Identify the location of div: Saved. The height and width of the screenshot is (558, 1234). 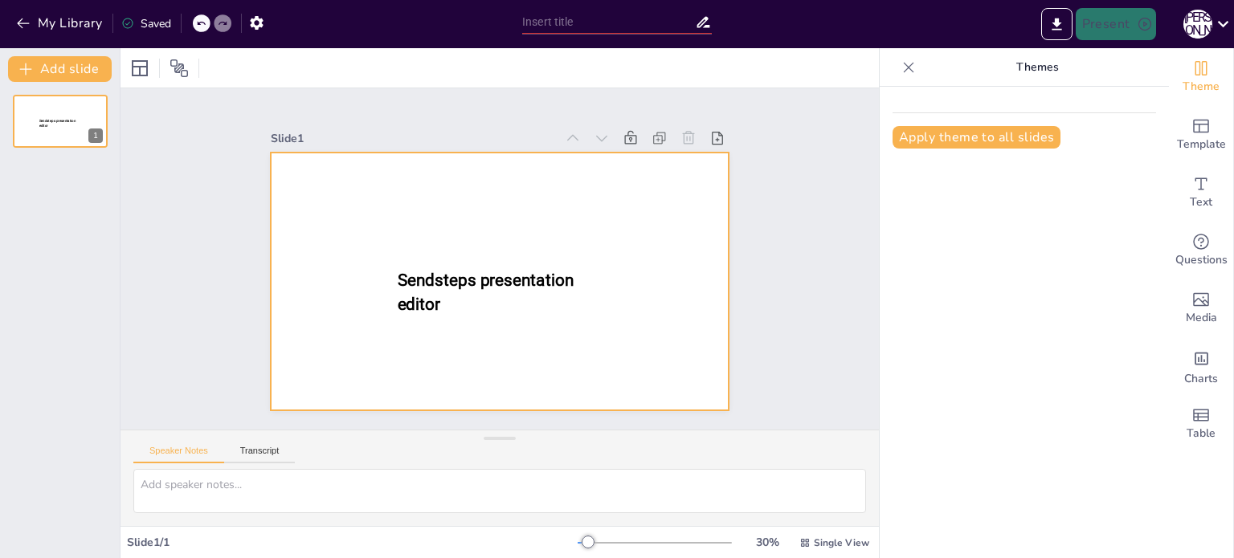
(146, 23).